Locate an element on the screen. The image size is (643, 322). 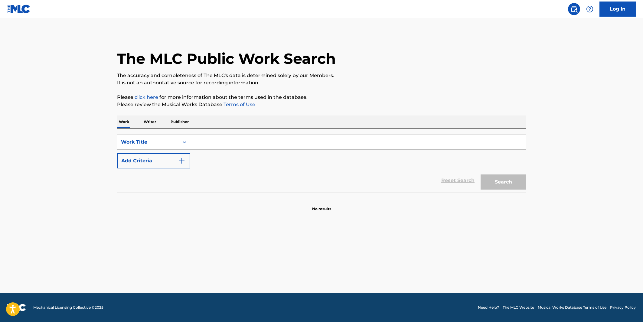
img: help is located at coordinates (590, 9).